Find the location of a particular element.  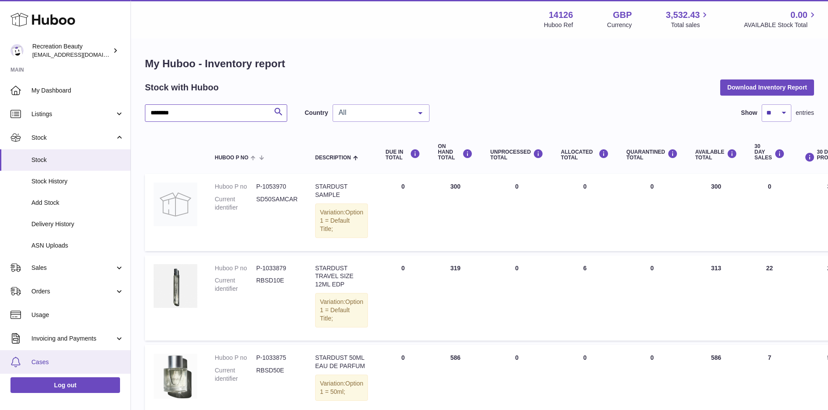

div: Currency is located at coordinates (619, 25).